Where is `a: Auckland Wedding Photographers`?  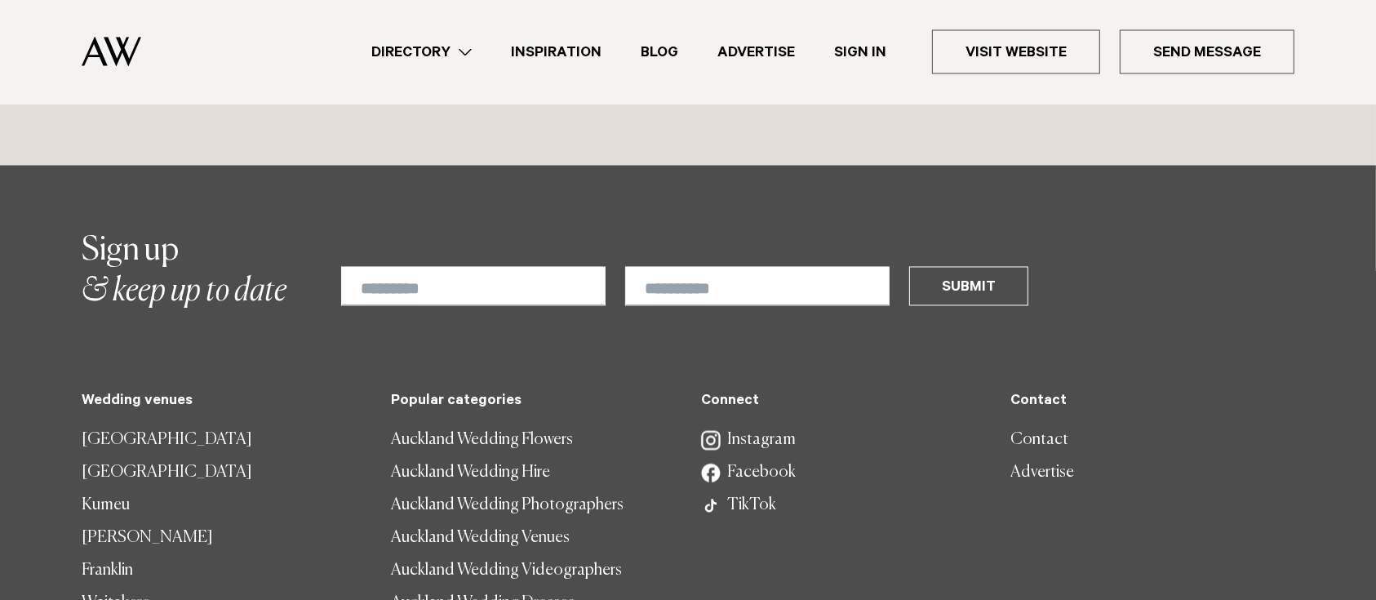 a: Auckland Wedding Photographers is located at coordinates (534, 506).